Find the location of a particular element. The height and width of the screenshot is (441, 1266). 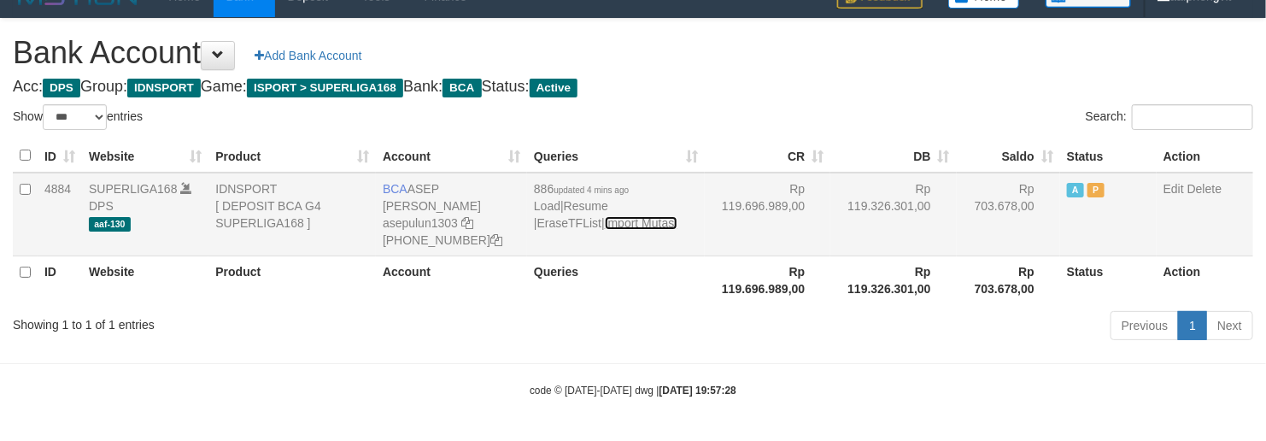

span: updated 4 mins ago is located at coordinates (591, 190).